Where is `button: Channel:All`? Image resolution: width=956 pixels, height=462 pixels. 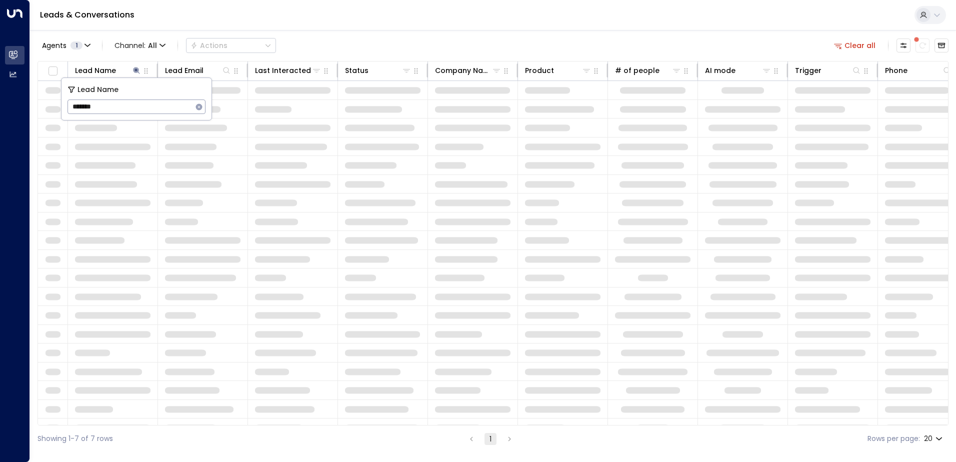 button: Channel:All is located at coordinates (140, 45).